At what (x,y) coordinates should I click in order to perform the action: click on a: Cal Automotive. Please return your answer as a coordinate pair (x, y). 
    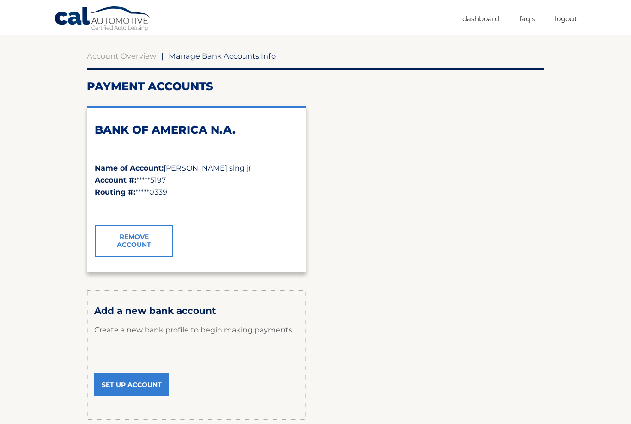
    Looking at the image, I should click on (103, 19).